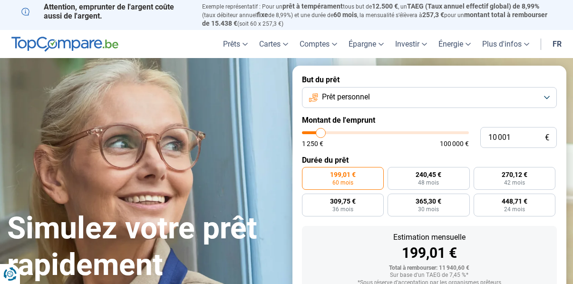  Describe the element at coordinates (515, 201) in the screenshot. I see `span: 448,71 €` at that location.